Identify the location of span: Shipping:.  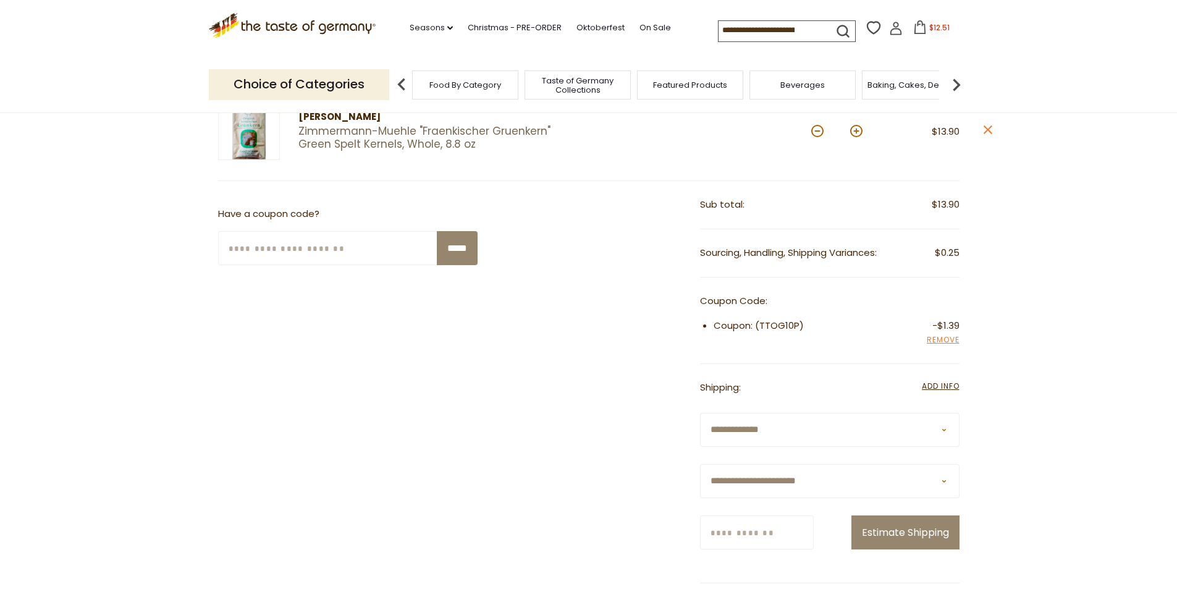
(720, 387).